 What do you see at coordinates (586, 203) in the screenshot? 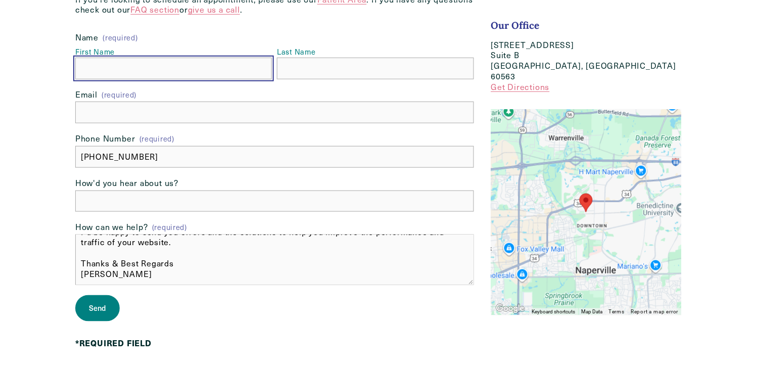
I see `div: Ivy Lane Counseling 618 West 5th Ave Suite B Naperville, IL 60563` at bounding box center [586, 203].